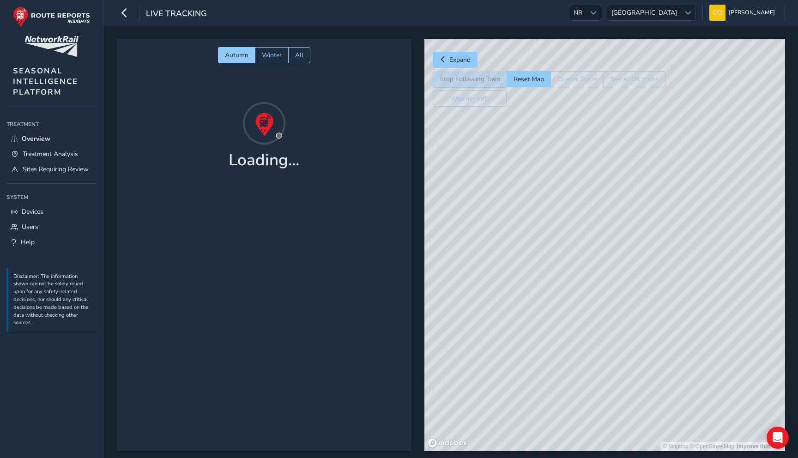  I want to click on span: SEASONAL INTELLIGENCE PLATFORM, so click(45, 81).